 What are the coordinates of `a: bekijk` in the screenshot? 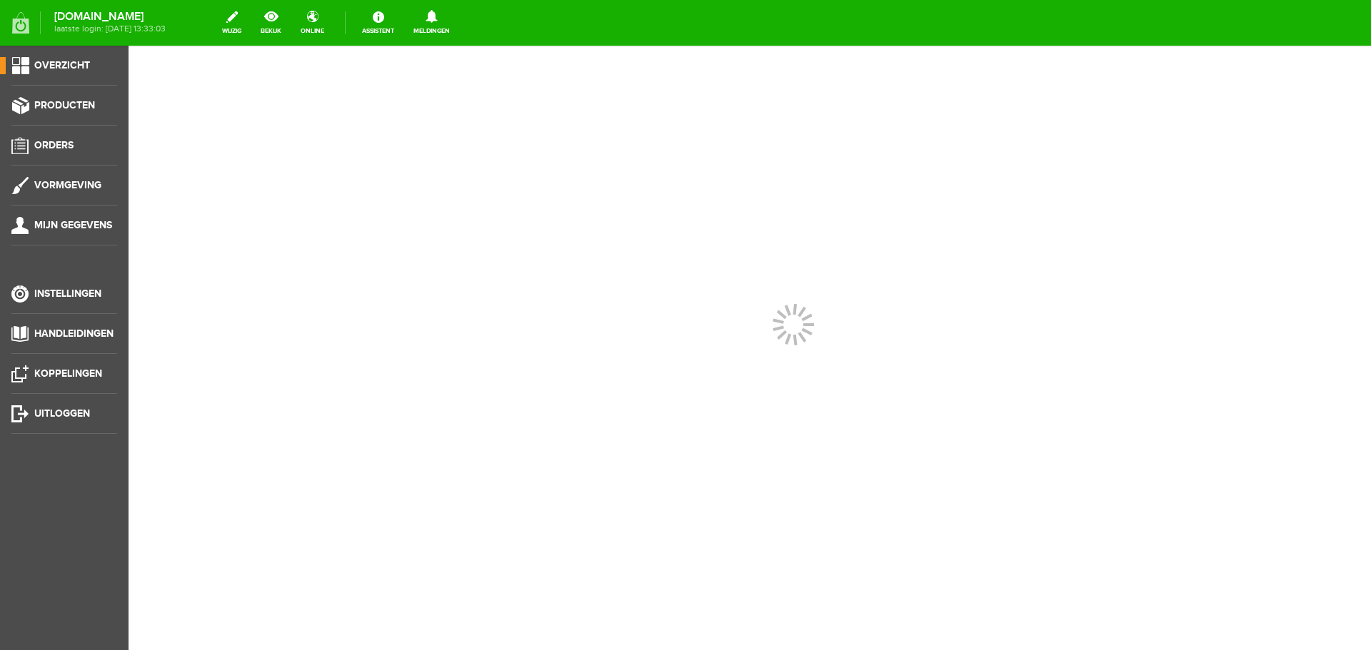 It's located at (271, 23).